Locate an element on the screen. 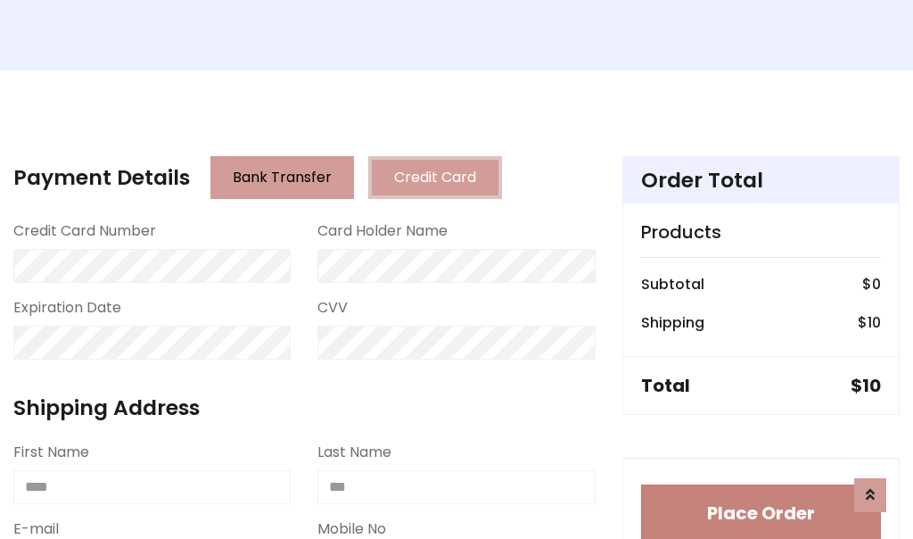 The width and height of the screenshot is (913, 539). button: Credit Card is located at coordinates (435, 178).